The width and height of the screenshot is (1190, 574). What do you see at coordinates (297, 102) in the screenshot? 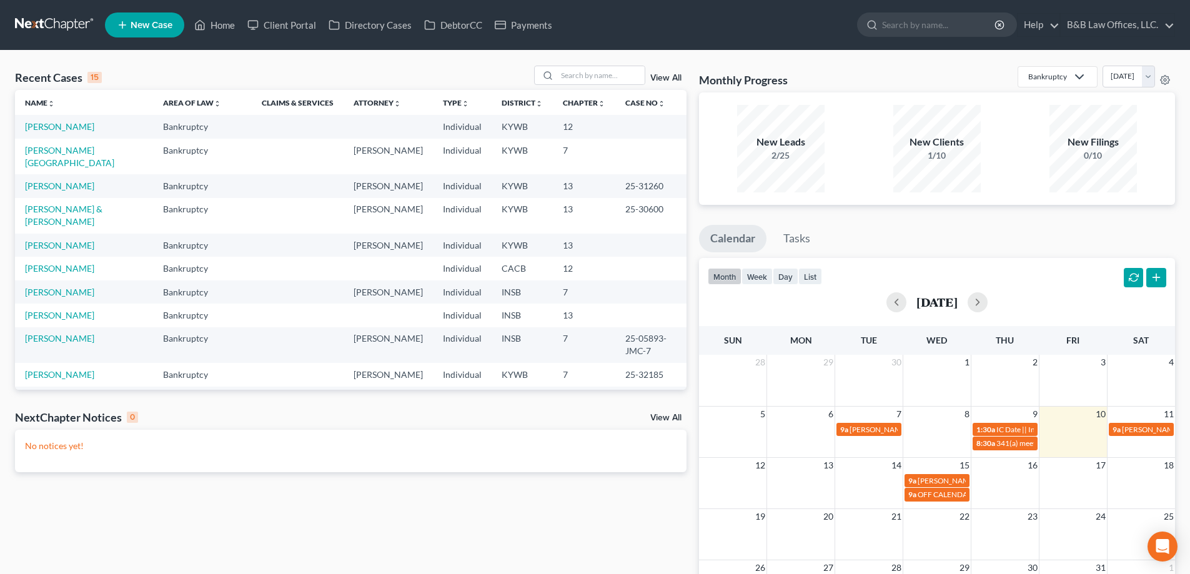
I see `th: Claims & Services` at bounding box center [297, 102].